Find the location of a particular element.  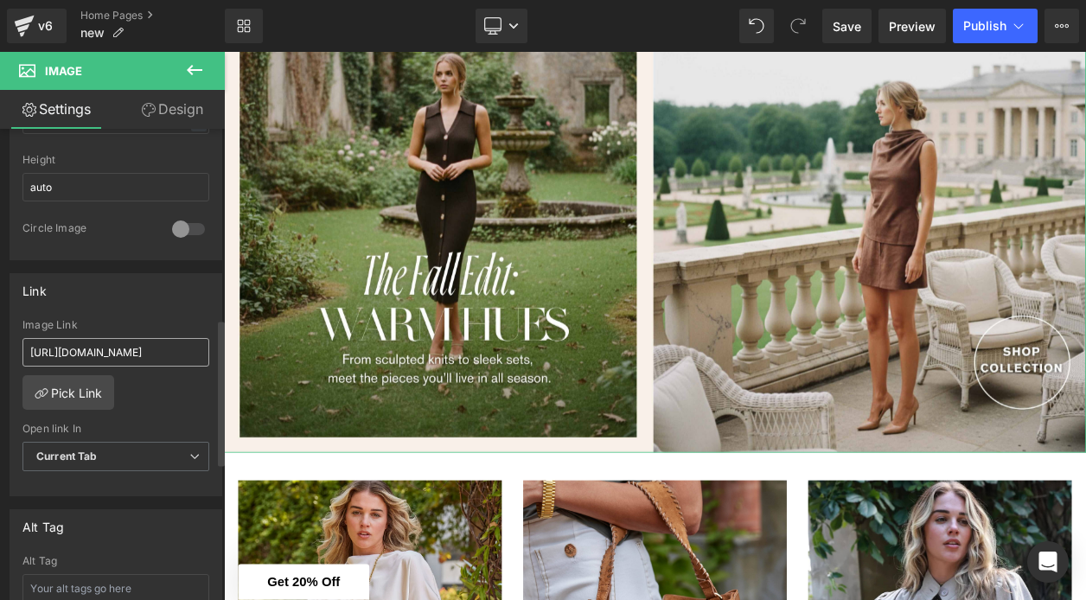

div: Circle Image is located at coordinates (88, 230).